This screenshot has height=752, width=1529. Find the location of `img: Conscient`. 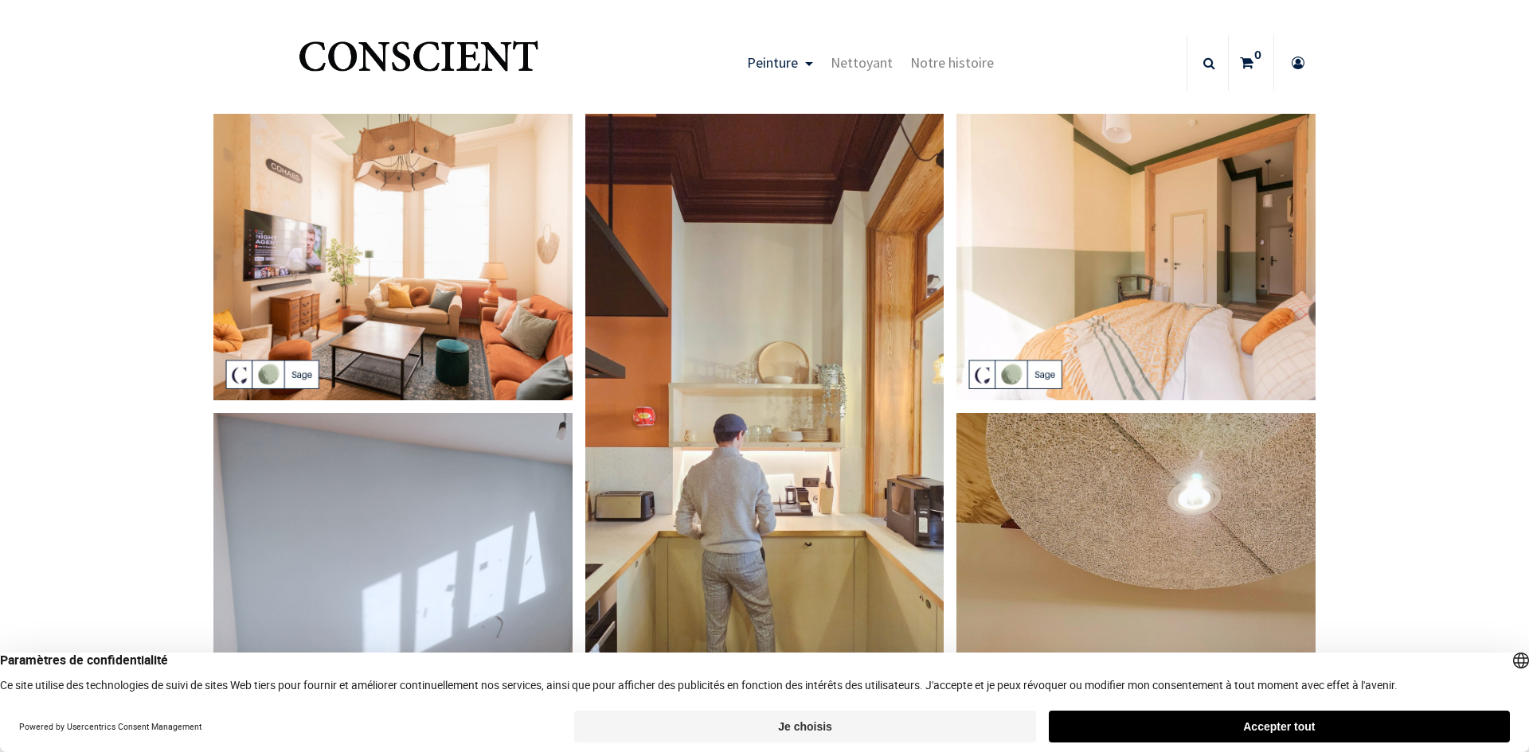

img: Conscient is located at coordinates (418, 63).